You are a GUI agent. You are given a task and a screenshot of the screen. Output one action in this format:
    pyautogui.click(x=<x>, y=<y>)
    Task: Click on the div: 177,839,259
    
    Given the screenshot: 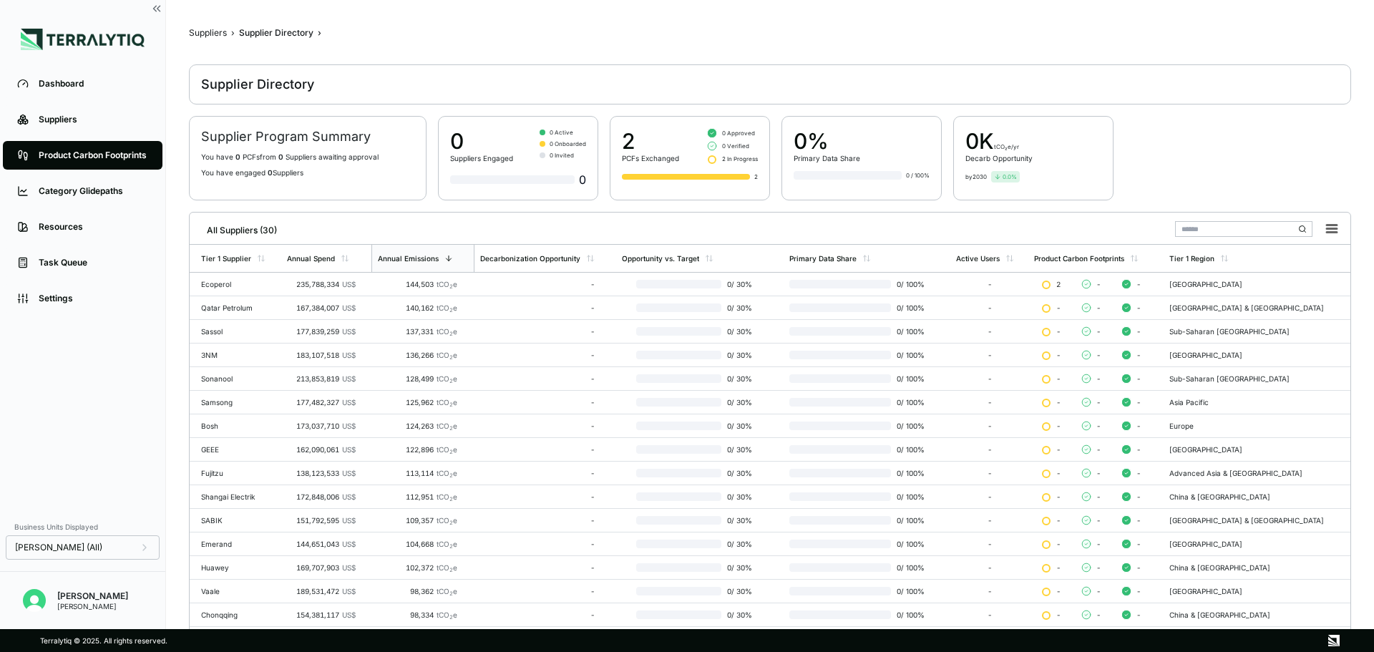 What is the action you would take?
    pyautogui.click(x=321, y=331)
    